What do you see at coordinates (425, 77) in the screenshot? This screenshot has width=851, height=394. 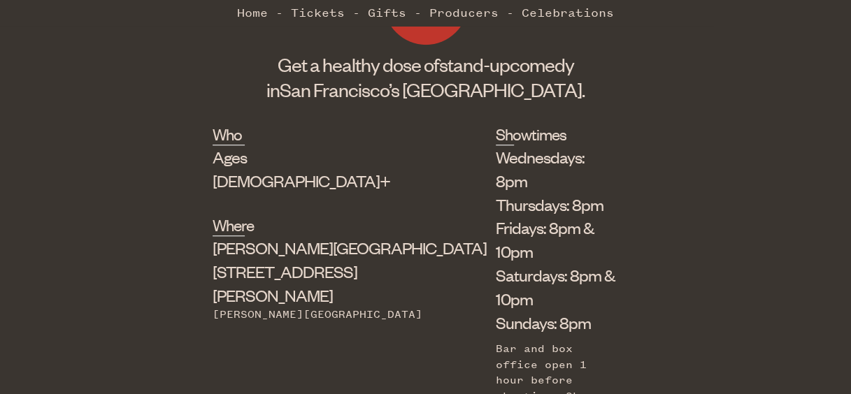 I see `h1: Get a healthy dose of comedy in` at bounding box center [425, 77].